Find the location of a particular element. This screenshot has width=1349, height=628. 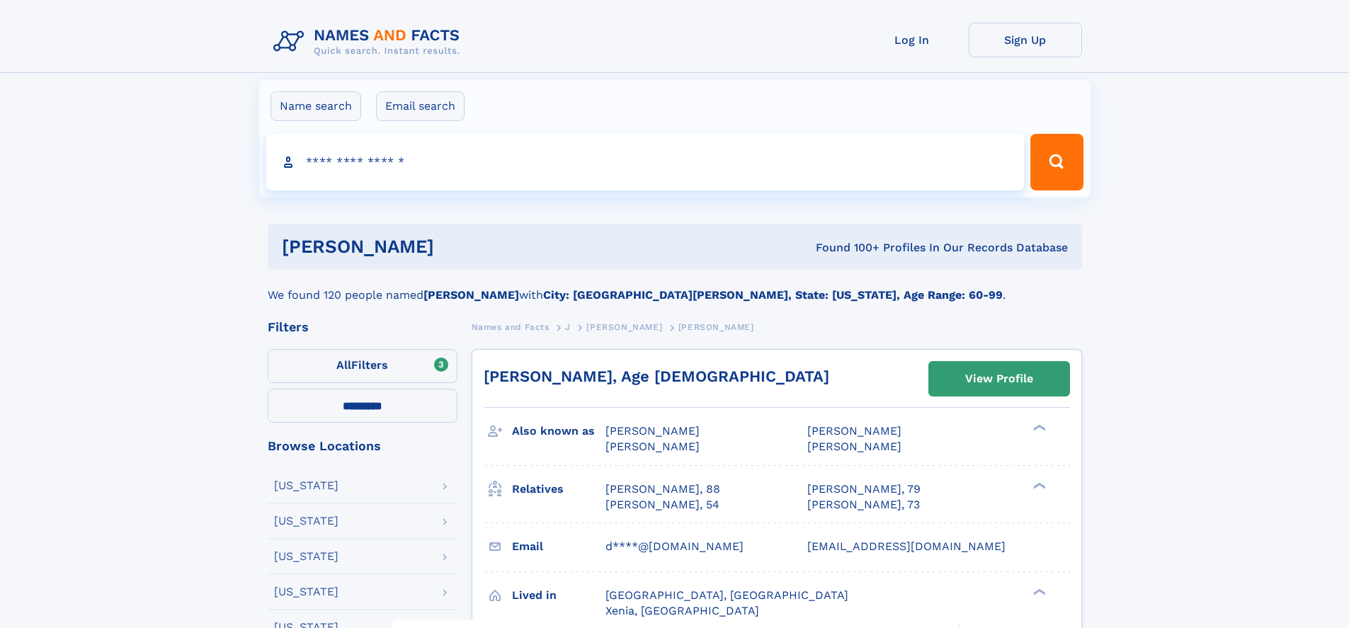

a: View Profile is located at coordinates (1000, 379).